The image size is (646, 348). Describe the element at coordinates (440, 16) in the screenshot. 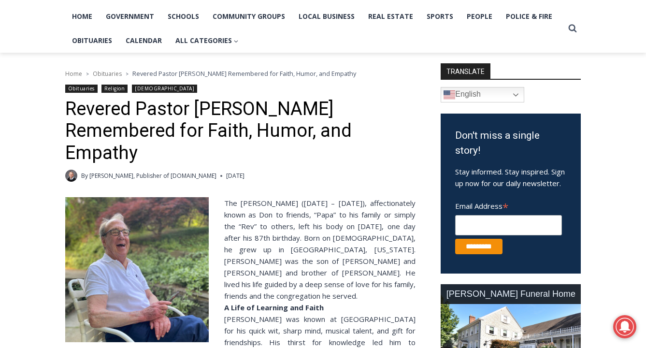

I see `a: Sports` at that location.